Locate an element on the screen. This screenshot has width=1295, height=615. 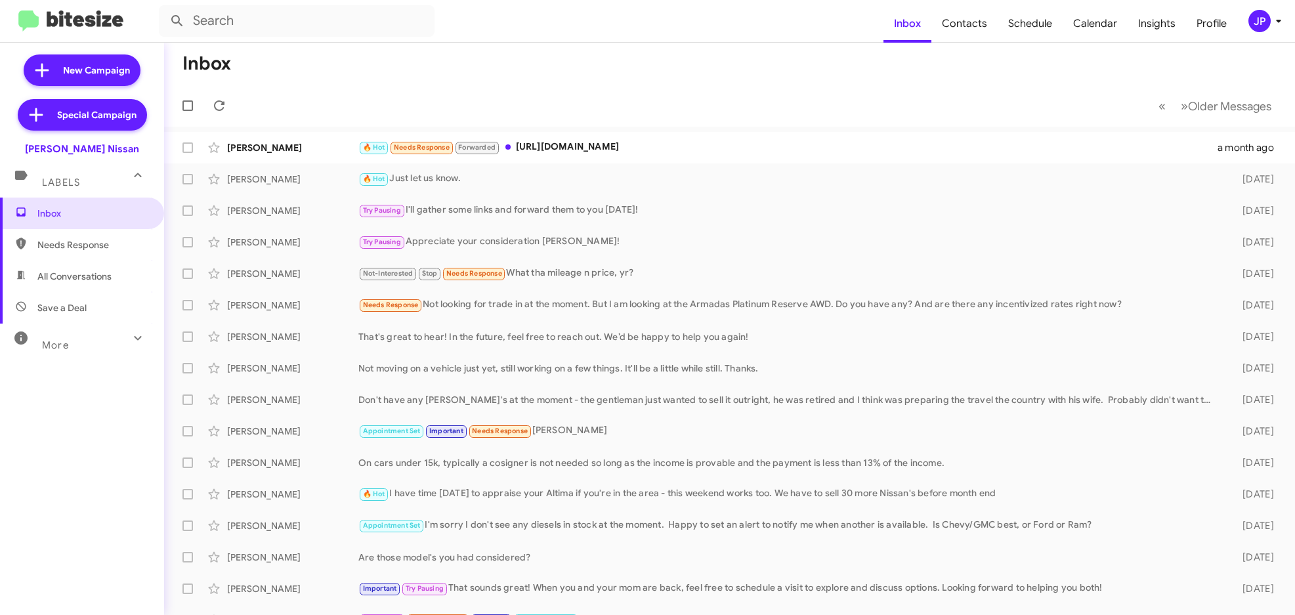
span: Save a Deal is located at coordinates (62, 308).